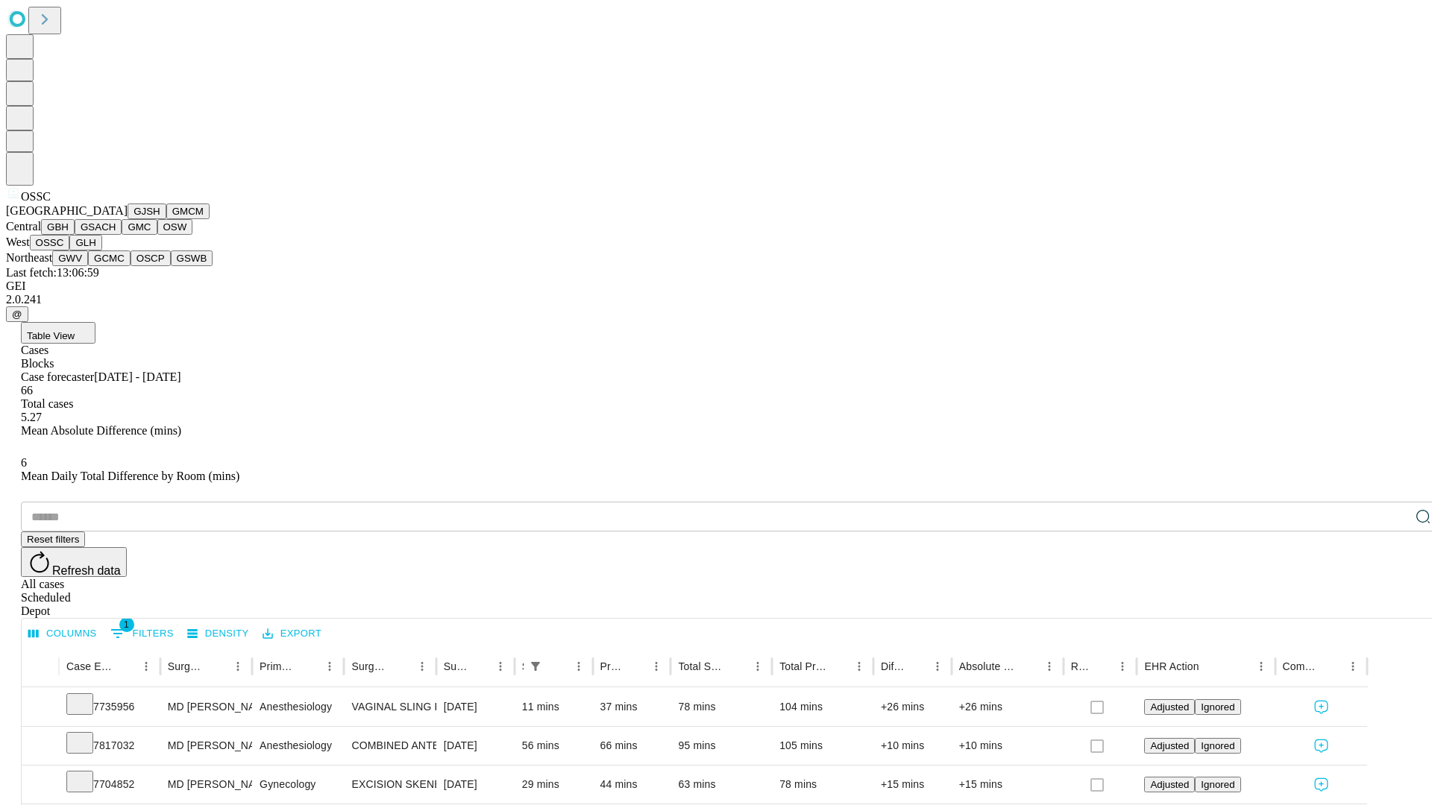  I want to click on div: Surgery Name, so click(370, 667).